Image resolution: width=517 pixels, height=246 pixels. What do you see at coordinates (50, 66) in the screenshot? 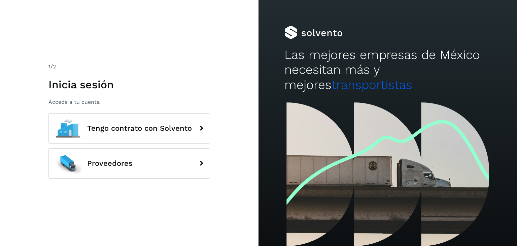
I see `span: 1` at bounding box center [50, 66].